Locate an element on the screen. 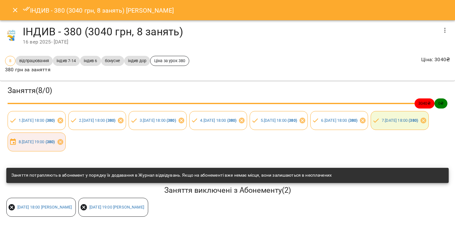 The height and width of the screenshot is (247, 455). span: індив 7-14 is located at coordinates (66, 61).